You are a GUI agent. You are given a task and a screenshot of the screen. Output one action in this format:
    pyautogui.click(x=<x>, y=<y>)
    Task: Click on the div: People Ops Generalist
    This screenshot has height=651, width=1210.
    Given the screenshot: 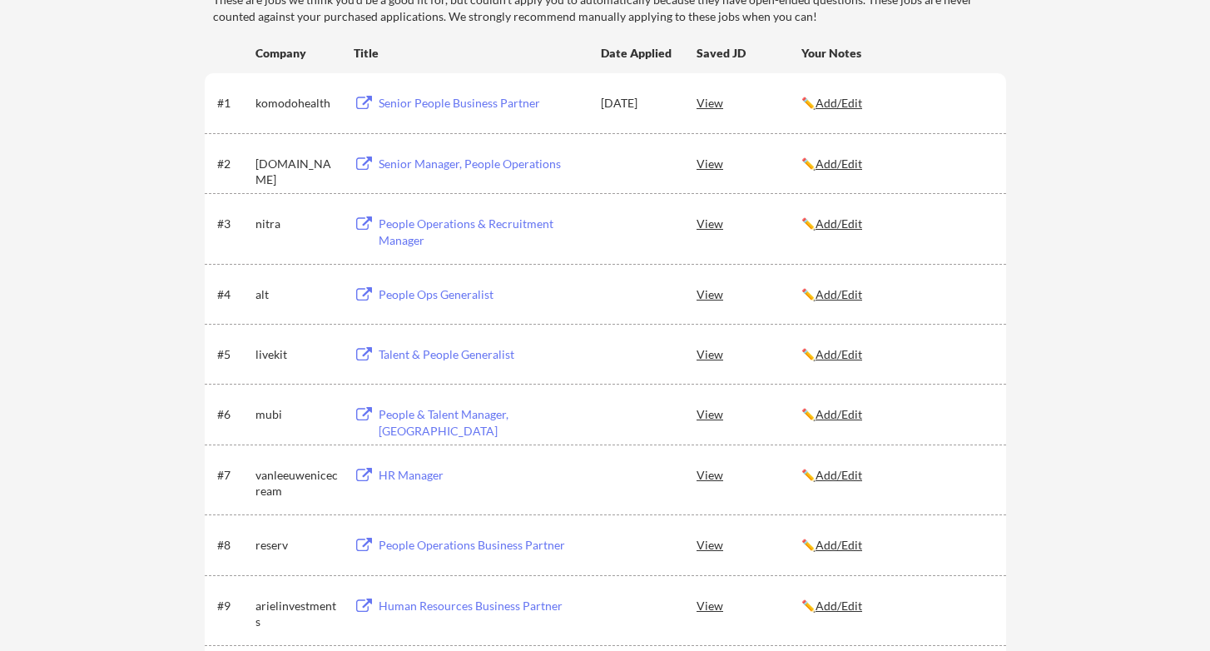 What is the action you would take?
    pyautogui.click(x=482, y=295)
    